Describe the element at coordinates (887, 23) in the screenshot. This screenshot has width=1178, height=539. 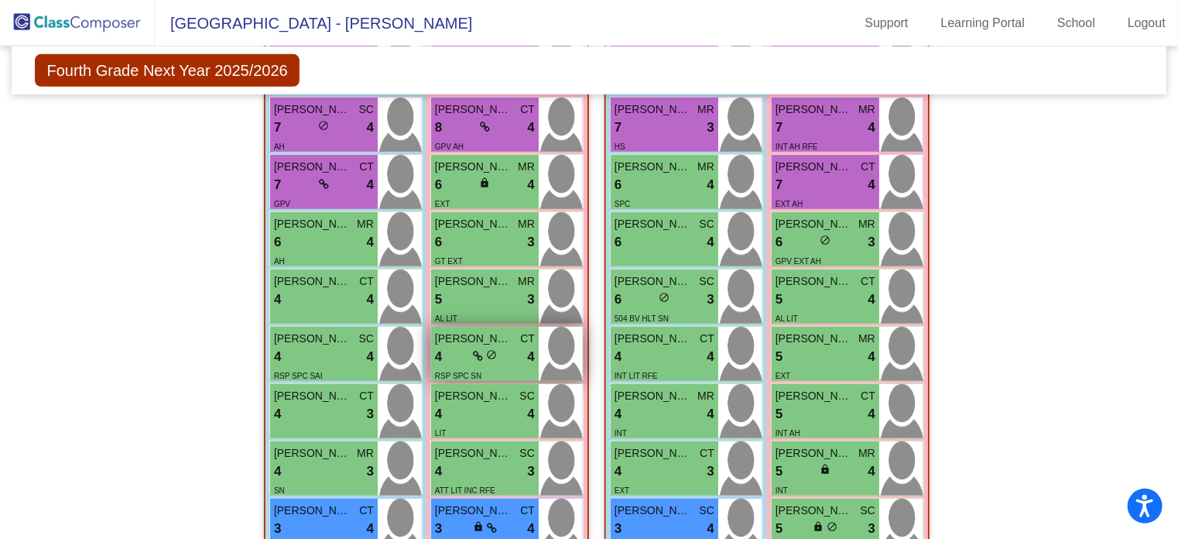
I see `a: Support` at that location.